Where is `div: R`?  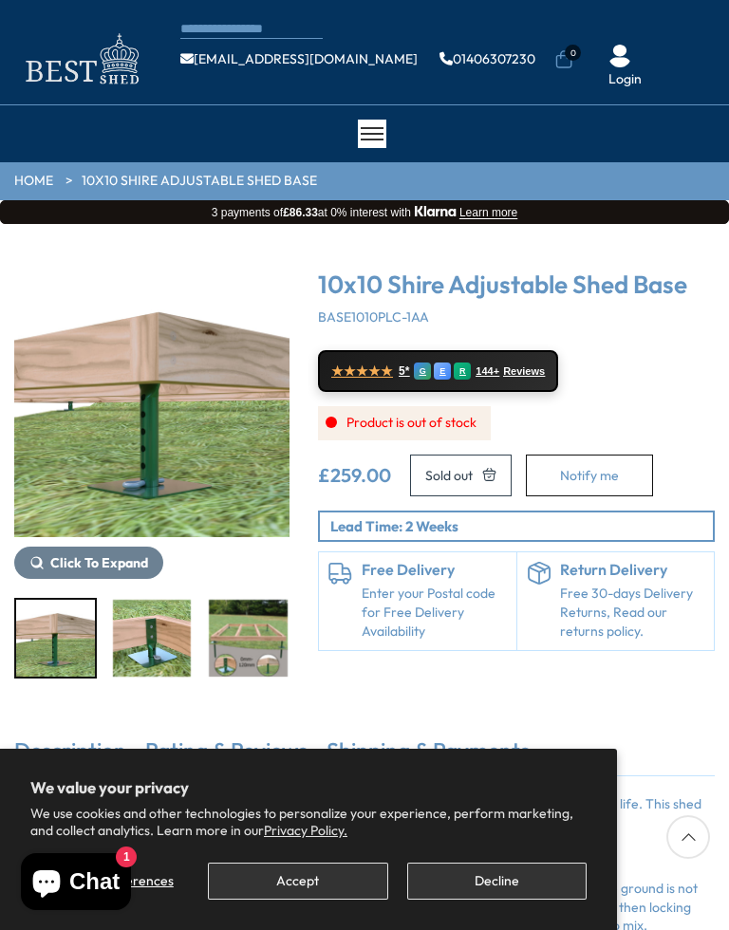
div: R is located at coordinates (462, 371).